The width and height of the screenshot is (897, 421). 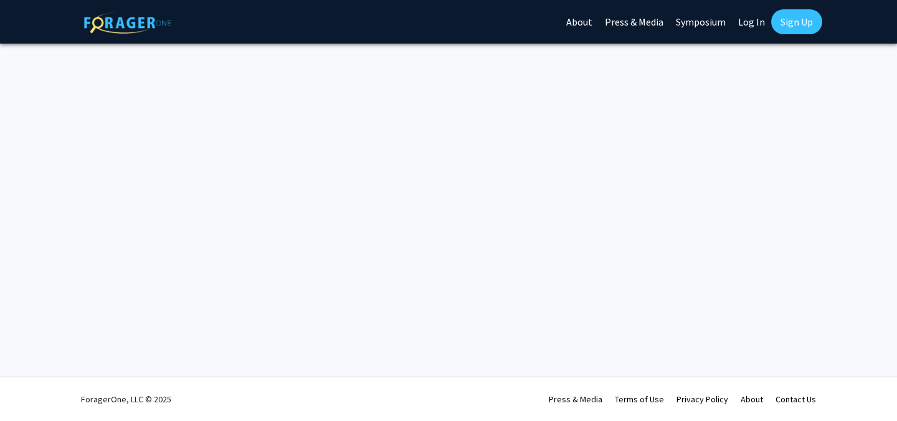 I want to click on div: ForagerOne, LLC © 2025, so click(x=126, y=399).